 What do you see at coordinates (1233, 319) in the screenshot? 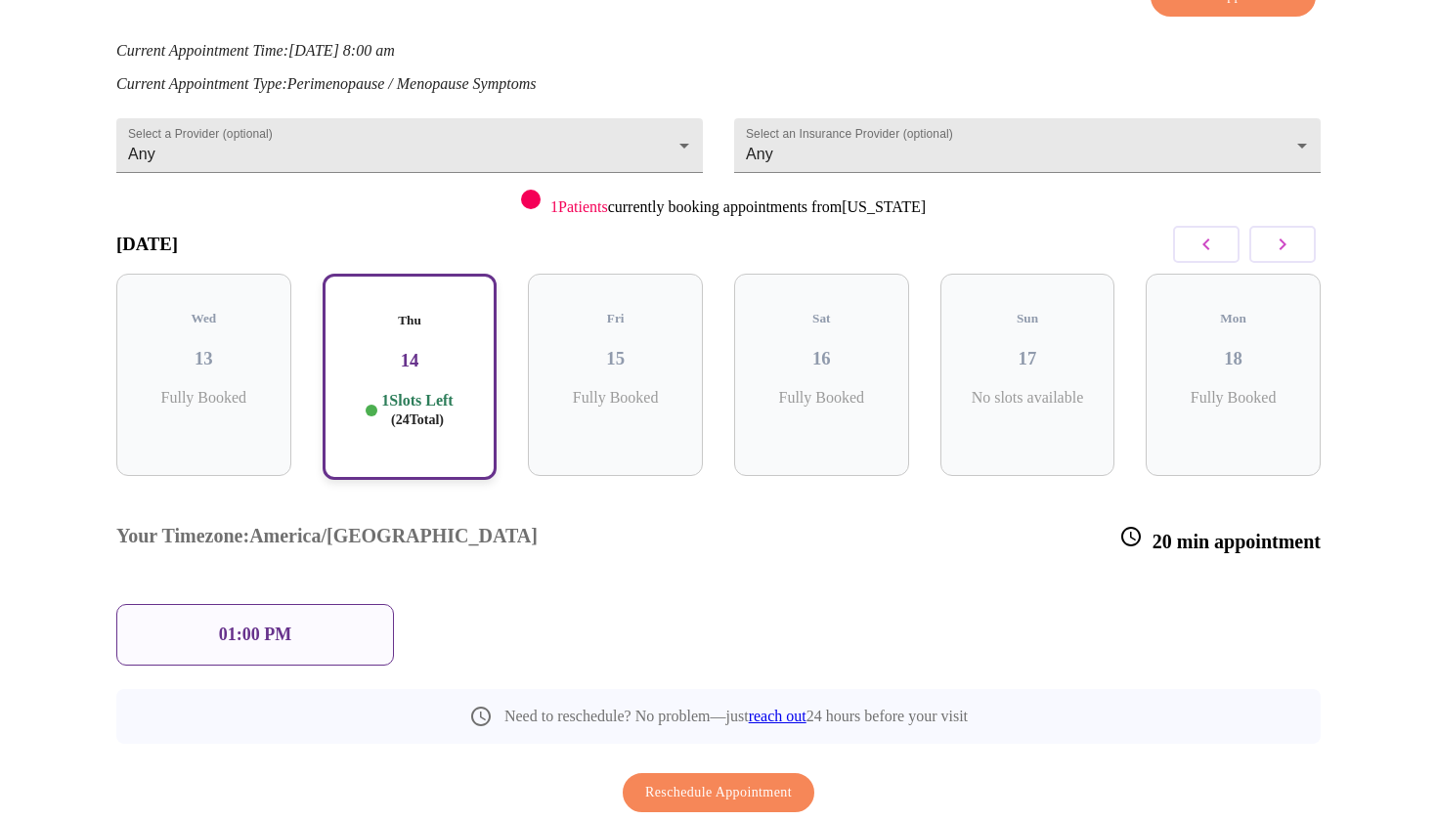
I see `h5: Mon` at bounding box center [1233, 319].